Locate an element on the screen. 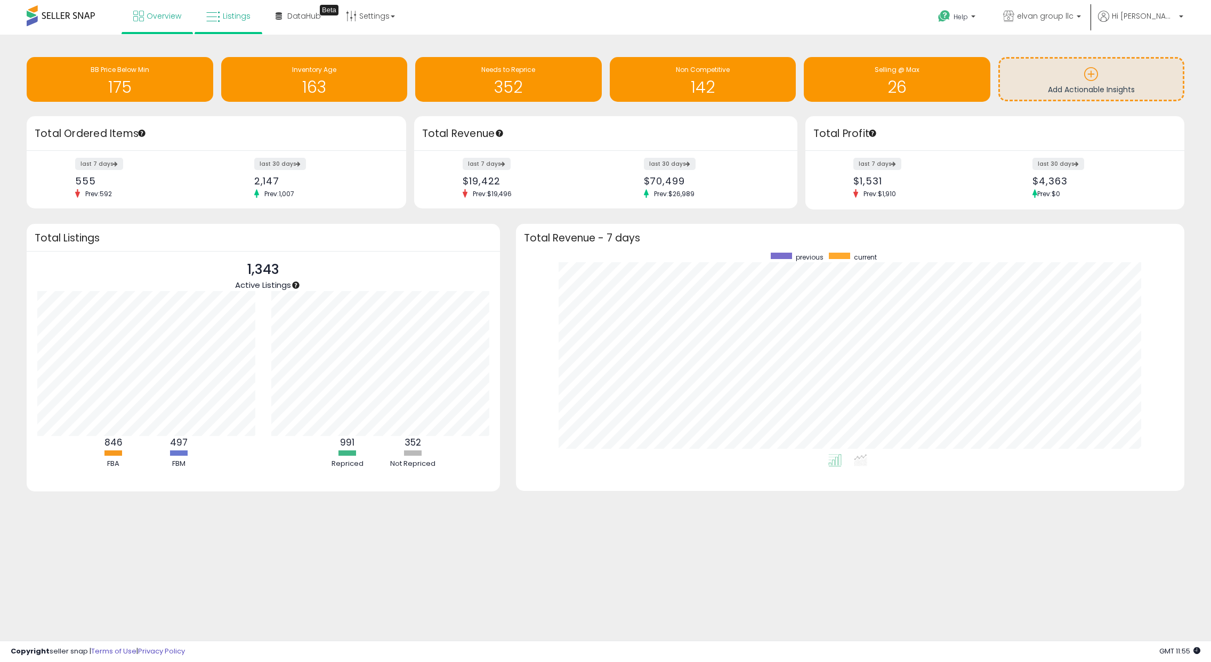 The height and width of the screenshot is (662, 1211). a: Add Actionable Insights is located at coordinates (1092, 79).